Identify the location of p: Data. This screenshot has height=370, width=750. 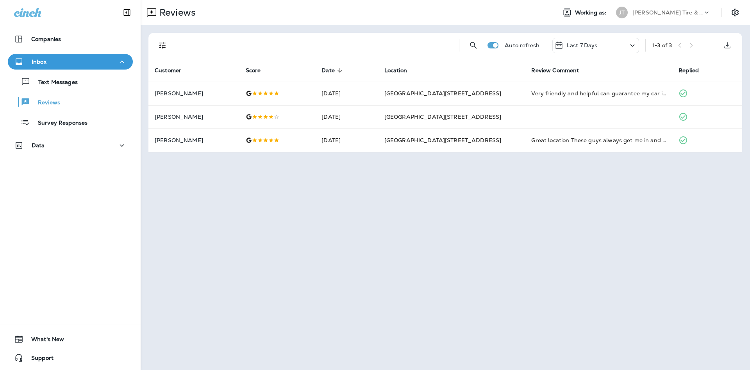
(38, 145).